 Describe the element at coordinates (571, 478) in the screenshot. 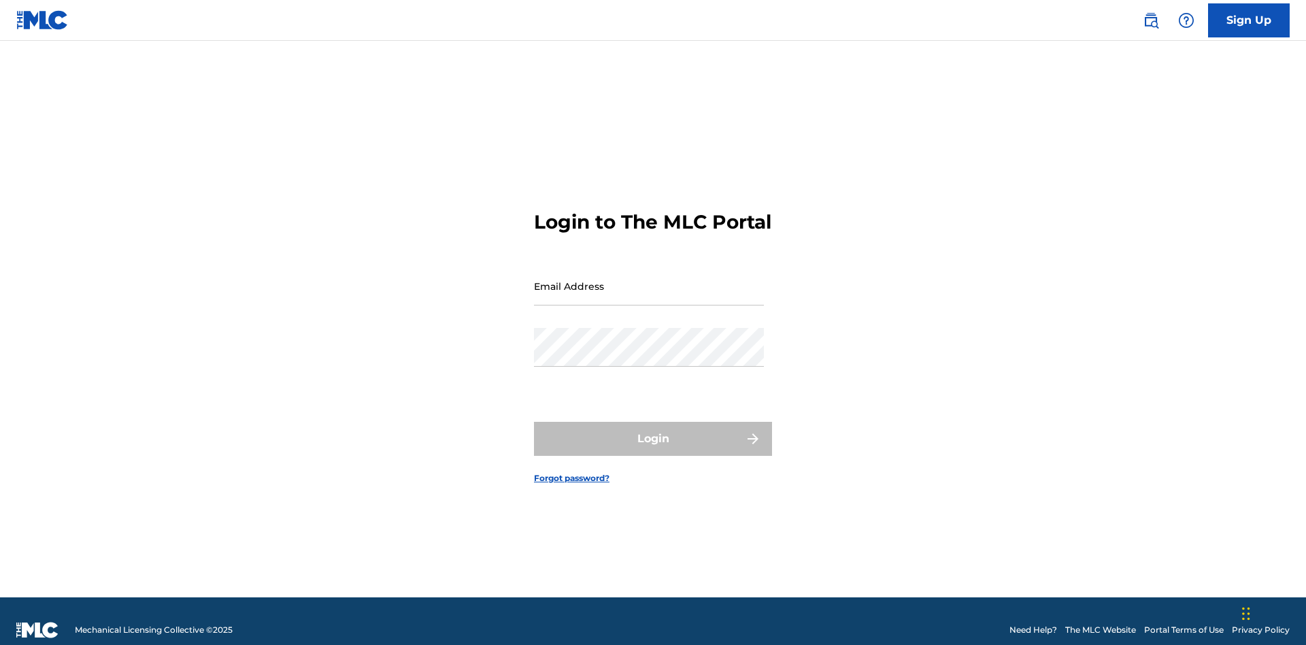

I see `a: Forgot password?` at that location.